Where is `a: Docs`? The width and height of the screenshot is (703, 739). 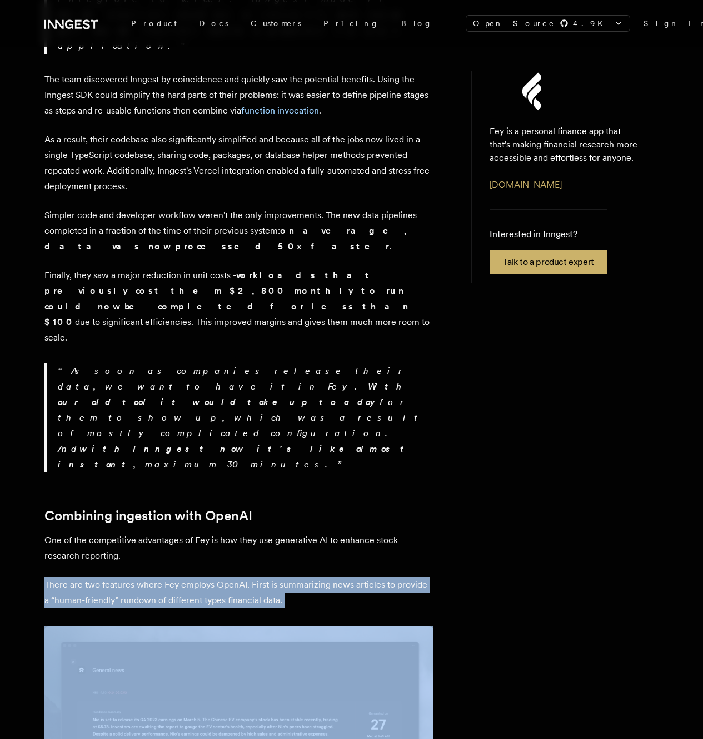
a: Docs is located at coordinates (214, 23).